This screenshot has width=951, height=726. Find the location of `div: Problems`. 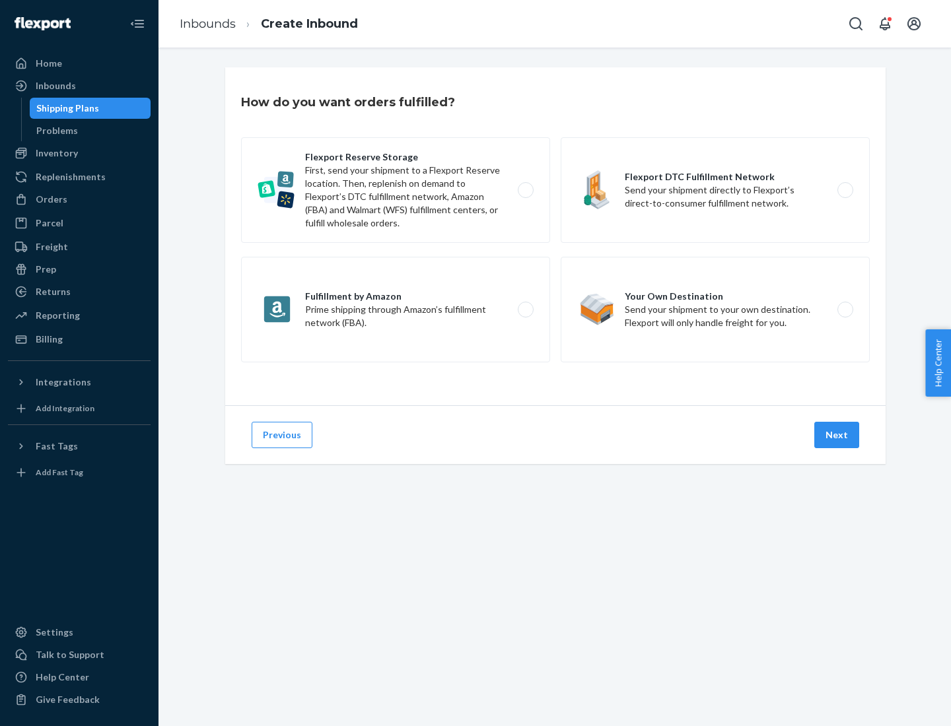

div: Problems is located at coordinates (57, 131).